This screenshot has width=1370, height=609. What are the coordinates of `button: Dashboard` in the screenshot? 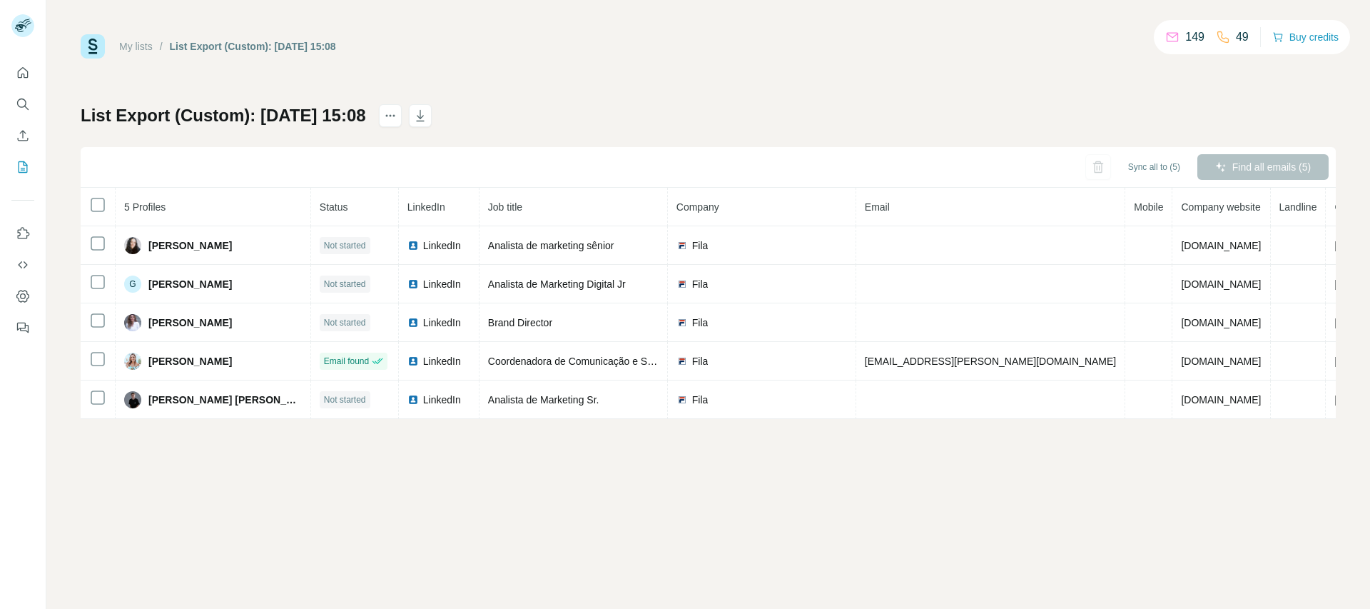 It's located at (23, 296).